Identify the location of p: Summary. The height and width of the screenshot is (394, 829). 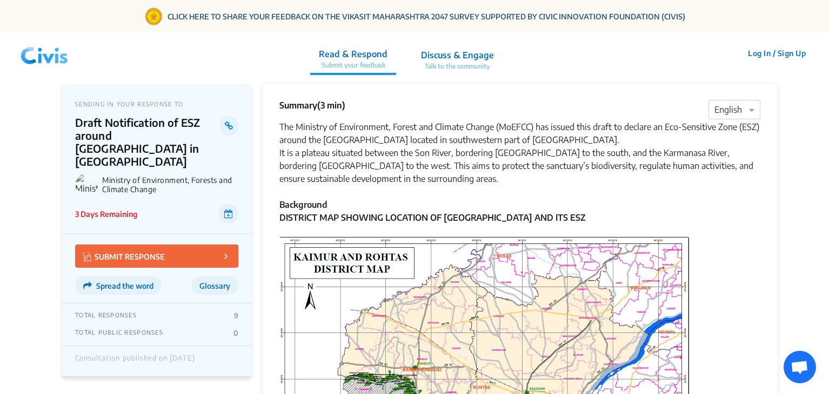
(312, 105).